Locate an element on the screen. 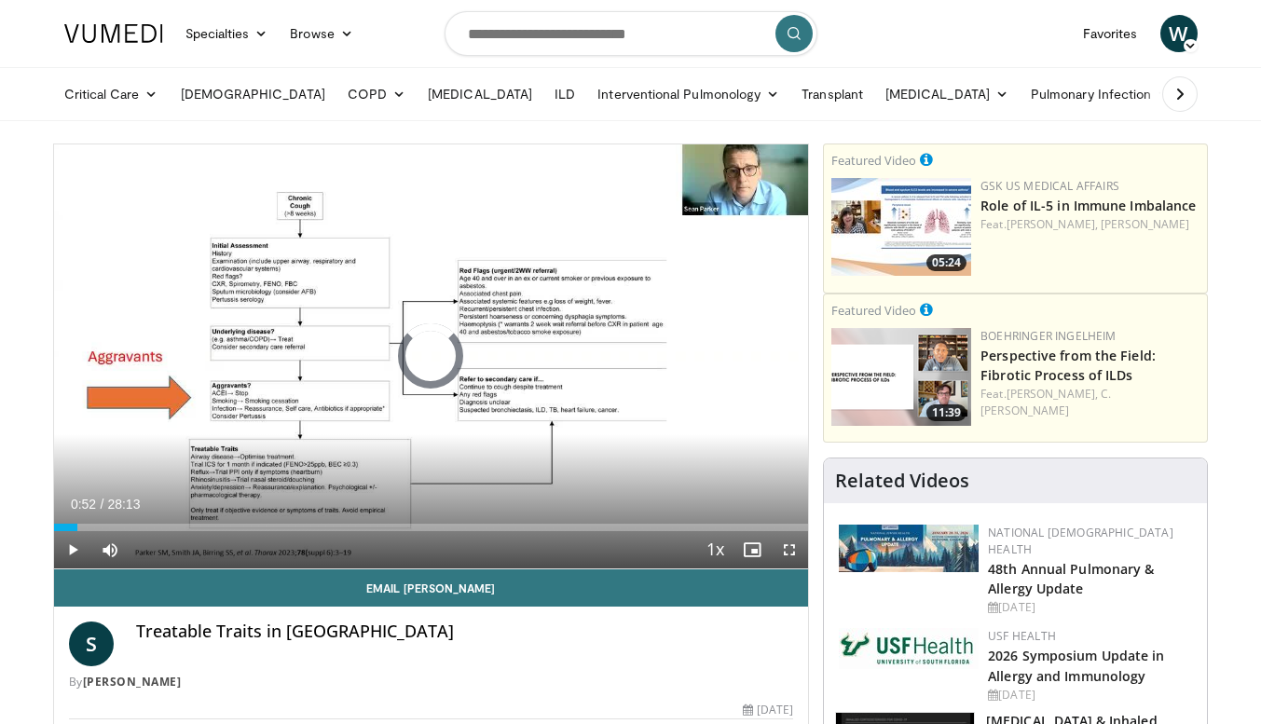 Image resolution: width=1261 pixels, height=724 pixels. a: W is located at coordinates (1179, 34).